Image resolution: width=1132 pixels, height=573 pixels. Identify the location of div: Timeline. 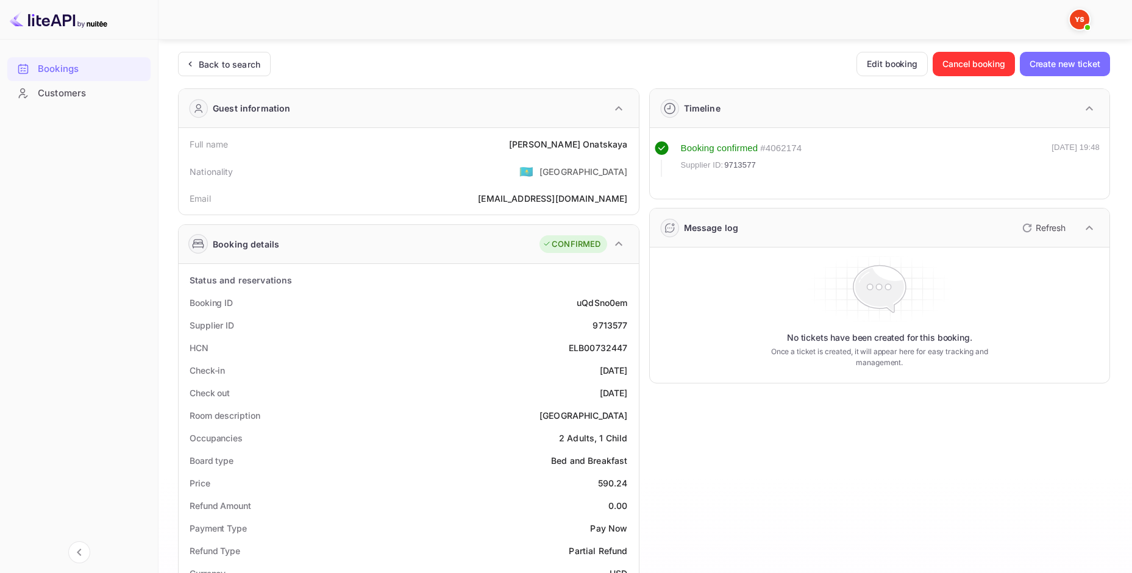
(702, 108).